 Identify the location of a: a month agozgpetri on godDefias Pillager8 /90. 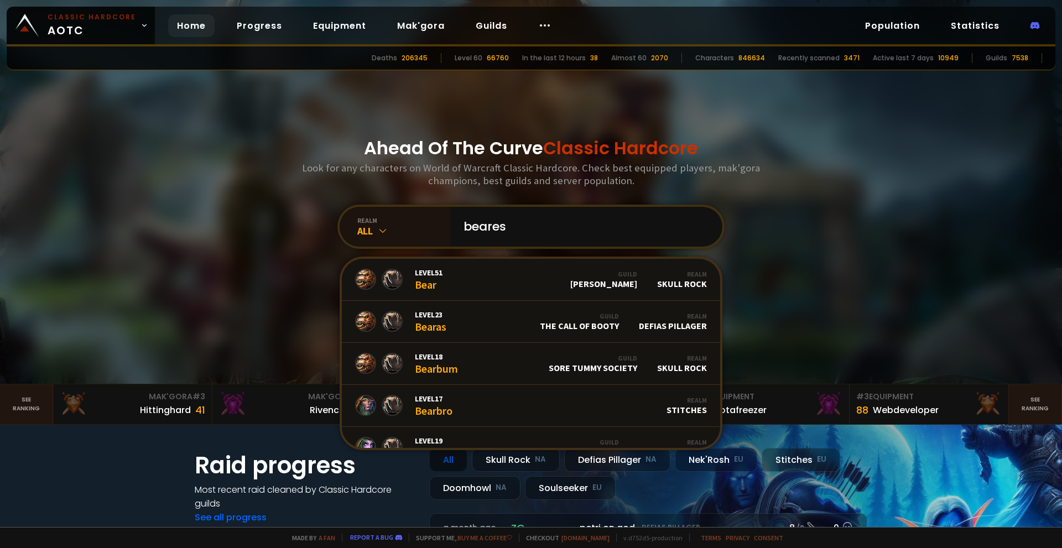
(648, 528).